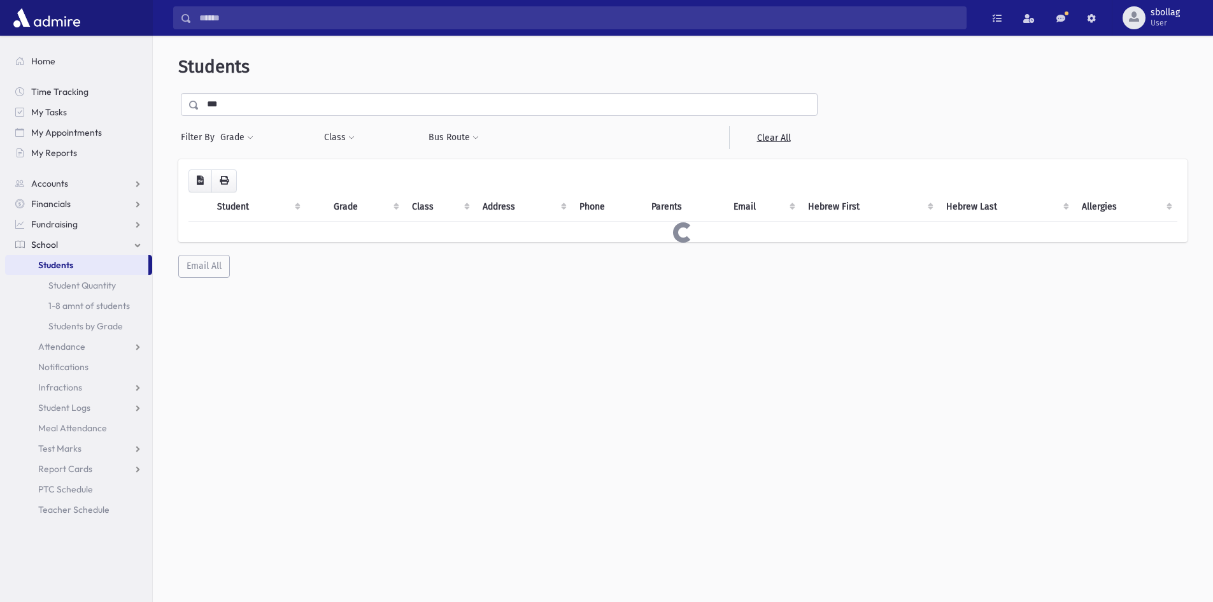  Describe the element at coordinates (51, 204) in the screenshot. I see `span: Financials` at that location.